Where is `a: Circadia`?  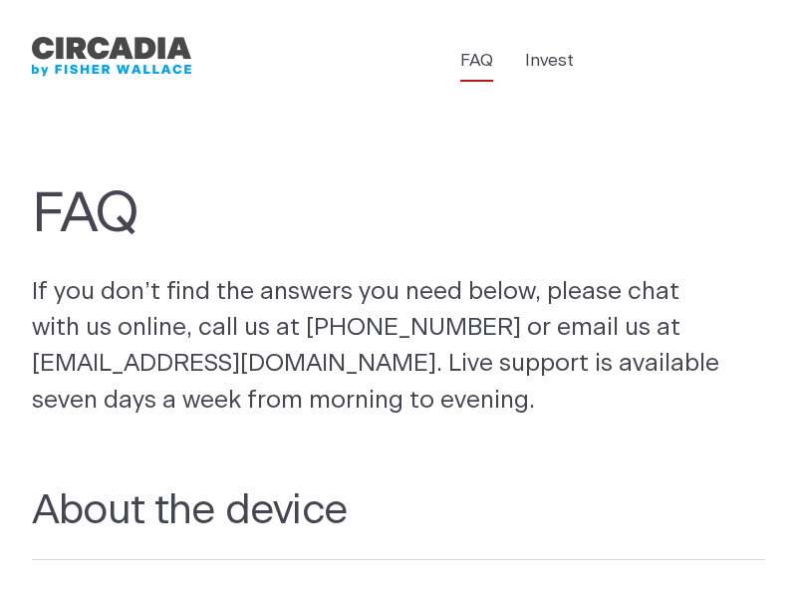 a: Circadia is located at coordinates (112, 57).